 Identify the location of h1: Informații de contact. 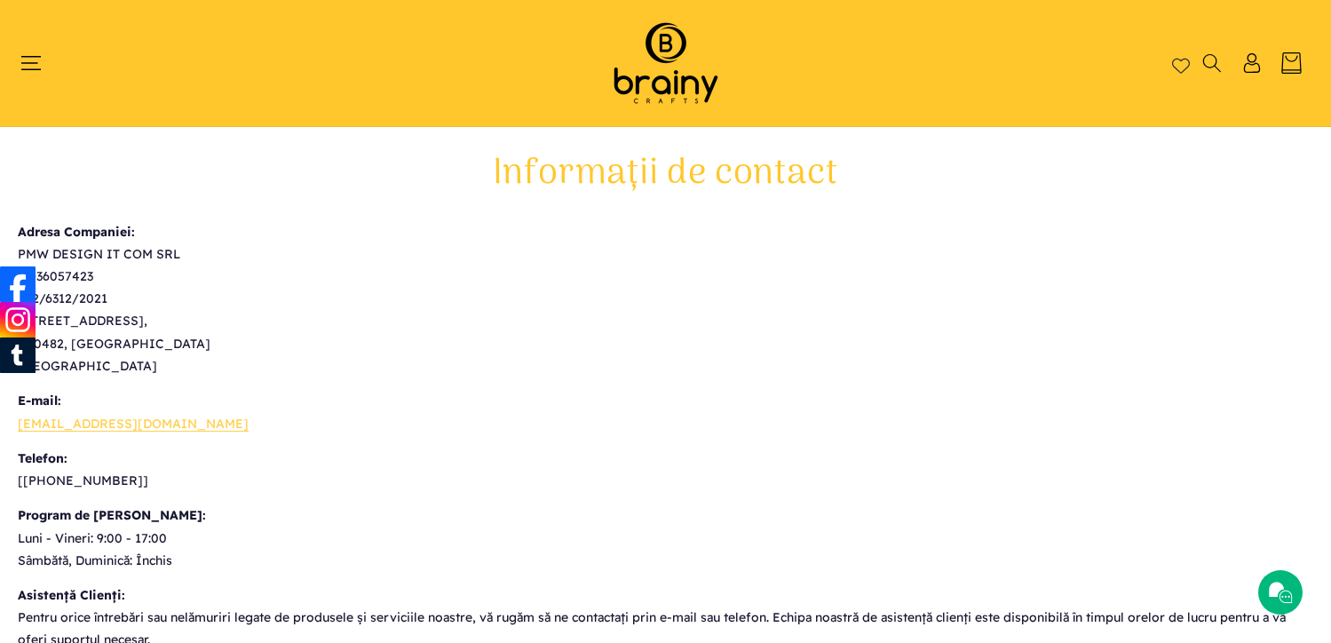
(665, 174).